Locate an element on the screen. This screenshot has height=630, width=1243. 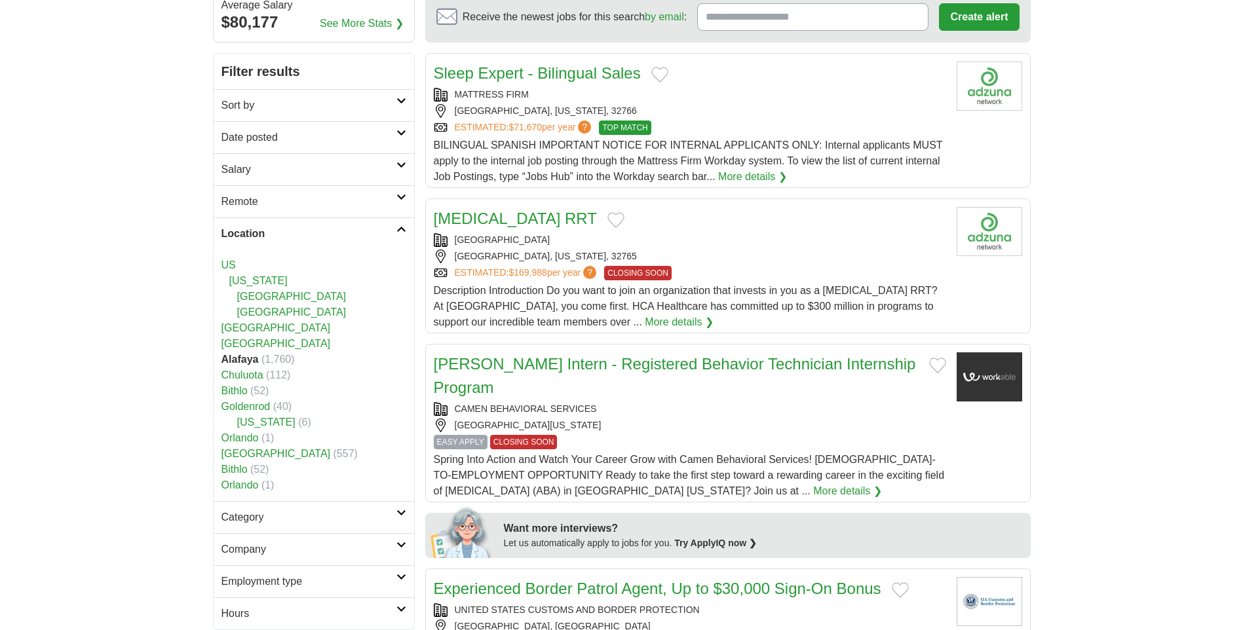
a: Sort by is located at coordinates (314, 105).